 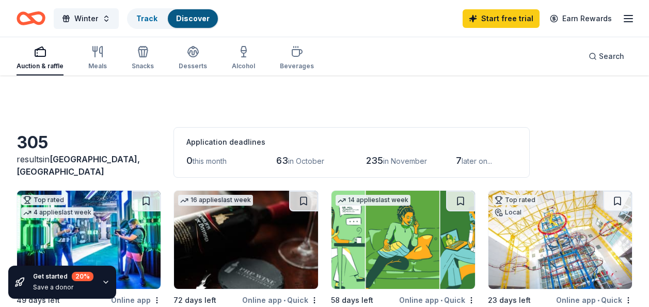 What do you see at coordinates (83, 276) in the screenshot?
I see `div: 20 %` at bounding box center [83, 276].